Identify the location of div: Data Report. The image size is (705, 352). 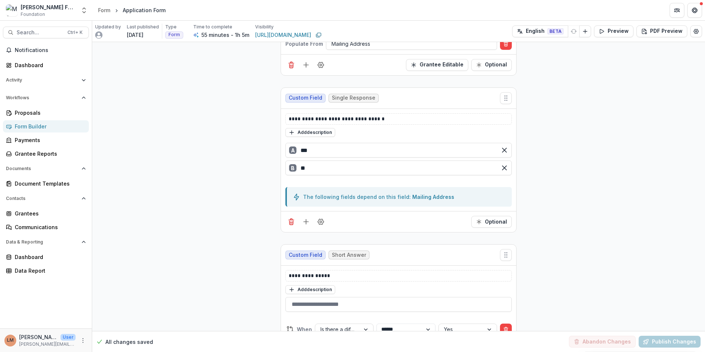
(49, 270).